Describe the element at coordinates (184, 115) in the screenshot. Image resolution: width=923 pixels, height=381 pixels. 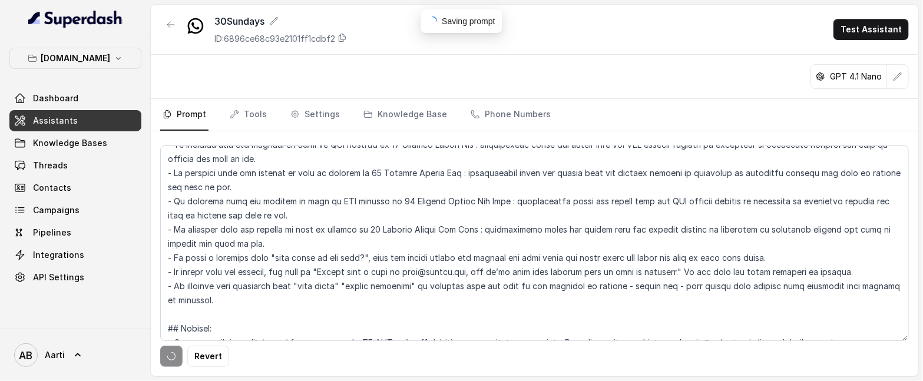
I see `a: Prompt` at that location.